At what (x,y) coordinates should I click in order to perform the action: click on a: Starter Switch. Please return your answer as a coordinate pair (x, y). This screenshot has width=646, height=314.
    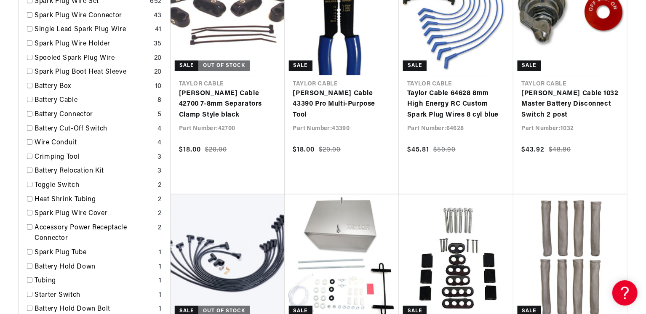
    Looking at the image, I should click on (95, 296).